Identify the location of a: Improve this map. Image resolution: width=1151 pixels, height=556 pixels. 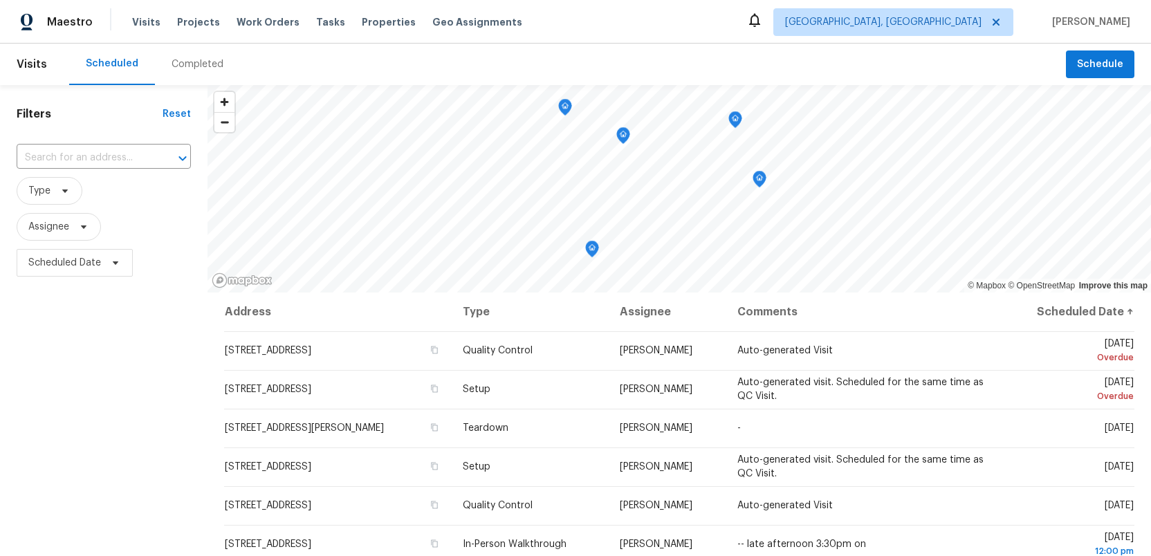
(1113, 286).